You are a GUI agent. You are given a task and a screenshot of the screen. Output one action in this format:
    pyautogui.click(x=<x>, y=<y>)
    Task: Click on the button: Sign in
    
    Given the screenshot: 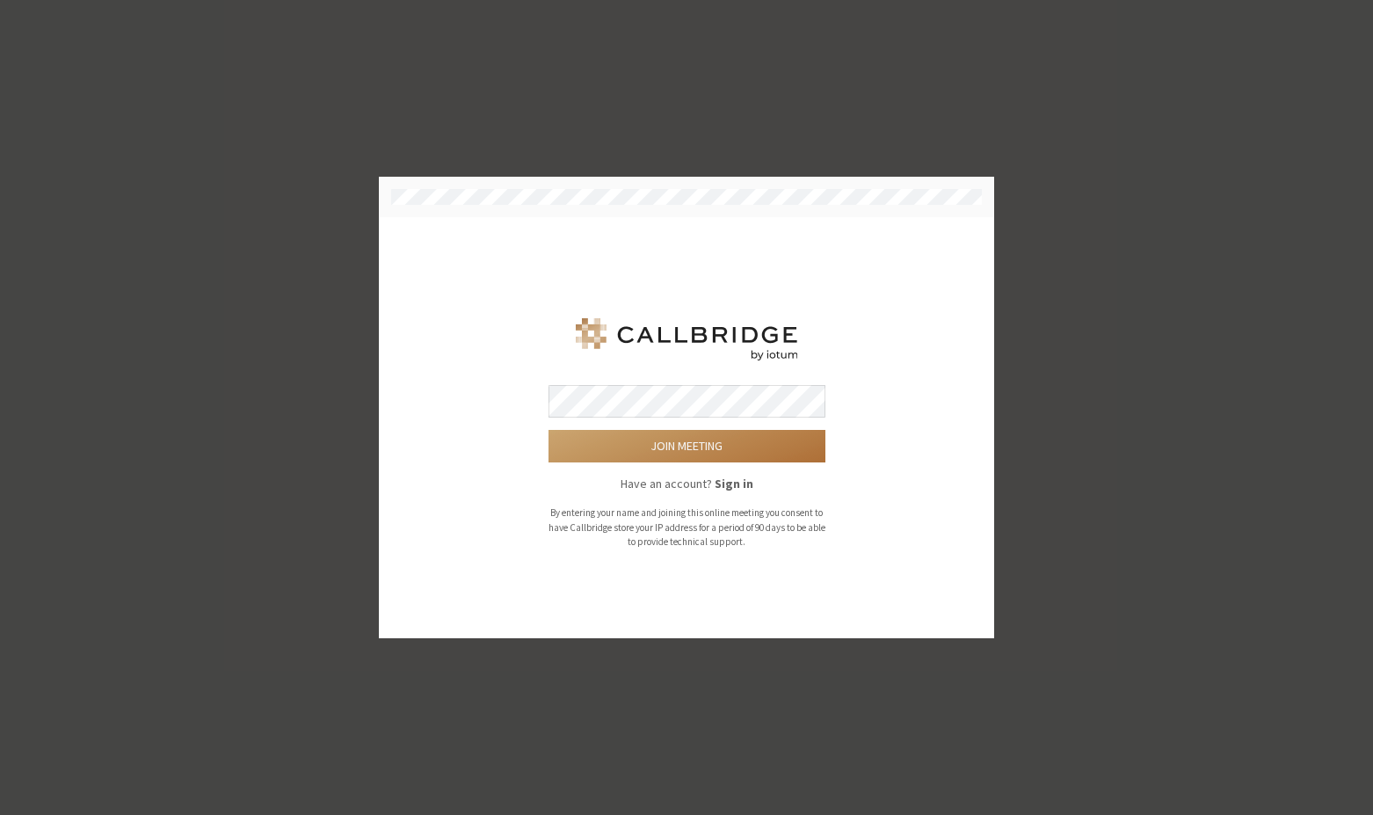 What is the action you would take?
    pyautogui.click(x=734, y=483)
    